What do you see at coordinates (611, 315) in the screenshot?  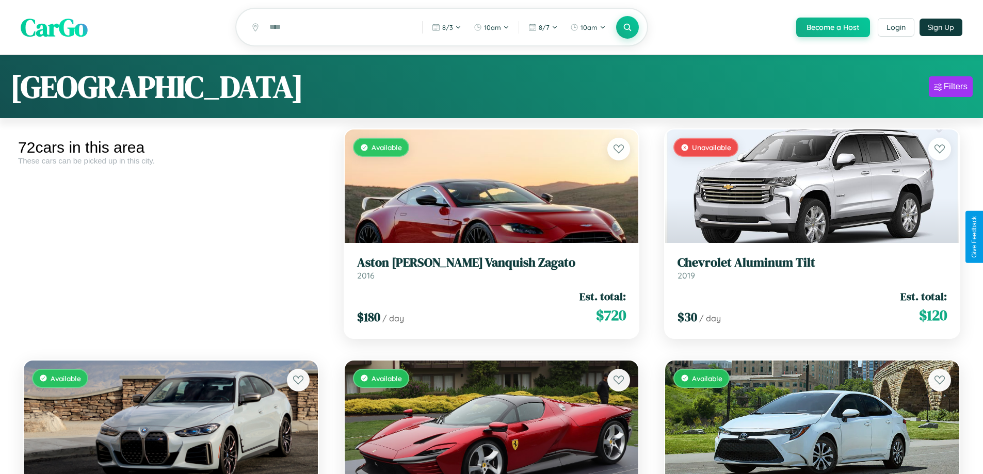 I see `span: $ 720` at bounding box center [611, 315].